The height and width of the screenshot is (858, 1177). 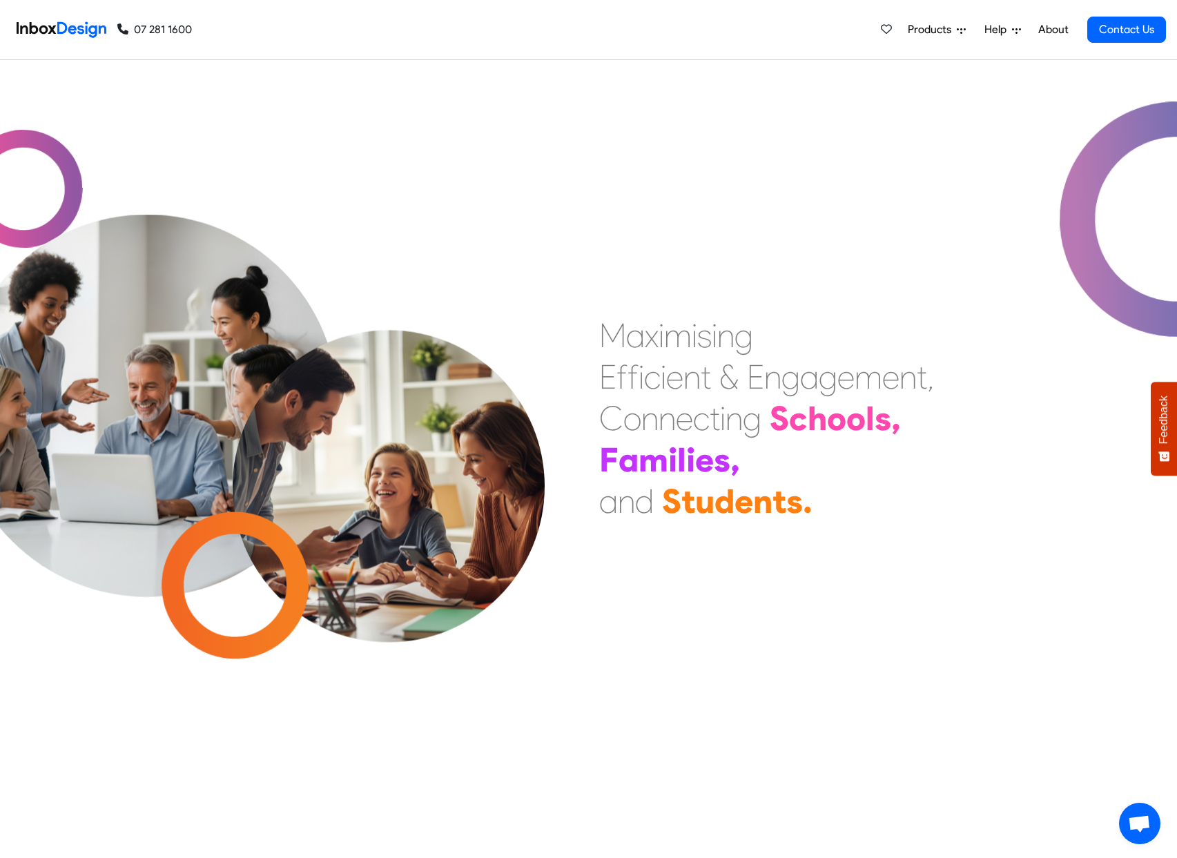 What do you see at coordinates (932, 30) in the screenshot?
I see `span: Products` at bounding box center [932, 30].